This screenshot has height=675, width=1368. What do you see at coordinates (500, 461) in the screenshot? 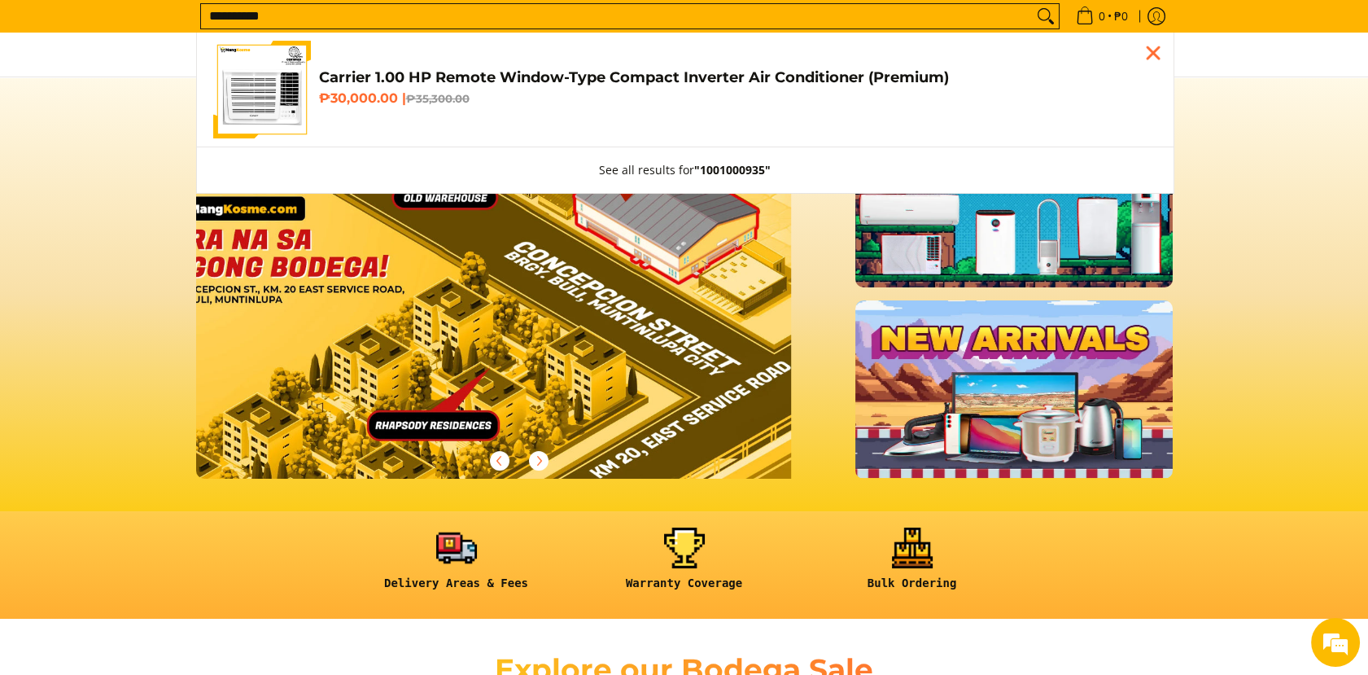
I see `button: Previous` at bounding box center [500, 461].